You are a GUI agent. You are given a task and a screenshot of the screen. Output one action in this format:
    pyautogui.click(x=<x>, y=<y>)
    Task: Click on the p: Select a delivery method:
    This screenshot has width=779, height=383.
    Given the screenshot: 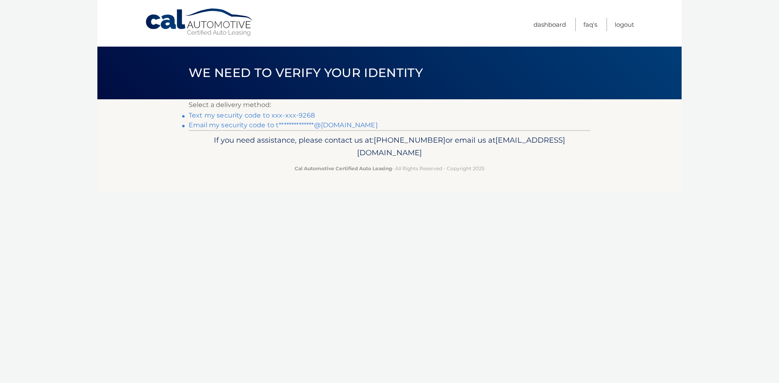 What is the action you would take?
    pyautogui.click(x=390, y=105)
    